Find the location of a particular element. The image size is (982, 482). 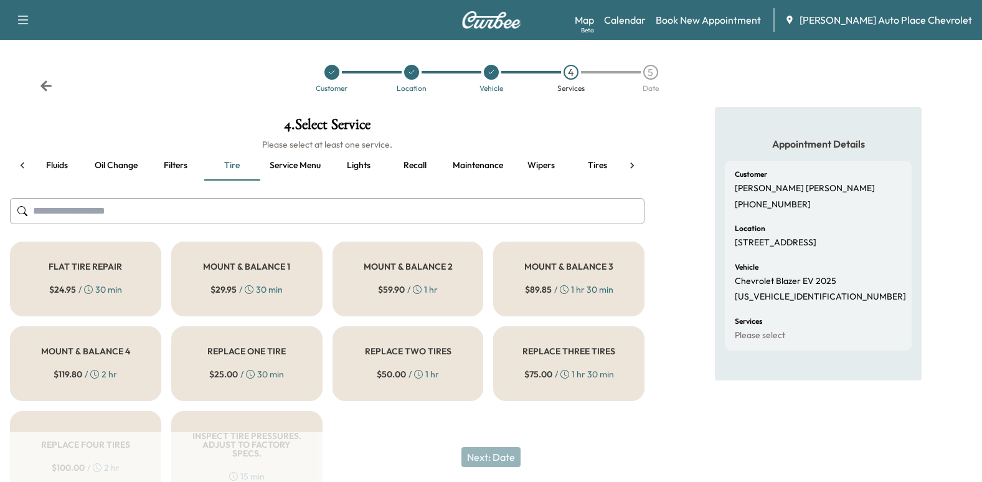

button: Service menu is located at coordinates (295, 166).